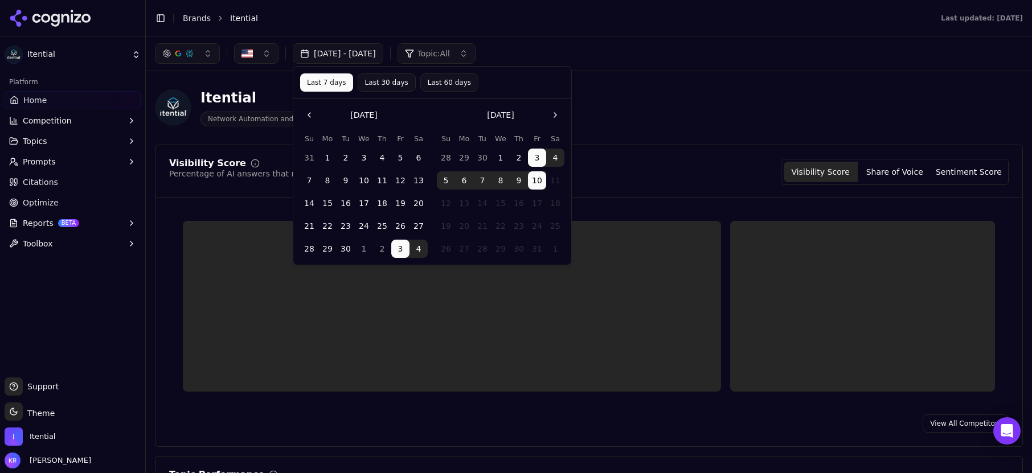  Describe the element at coordinates (309, 115) in the screenshot. I see `button: Go to the Previous Month` at that location.